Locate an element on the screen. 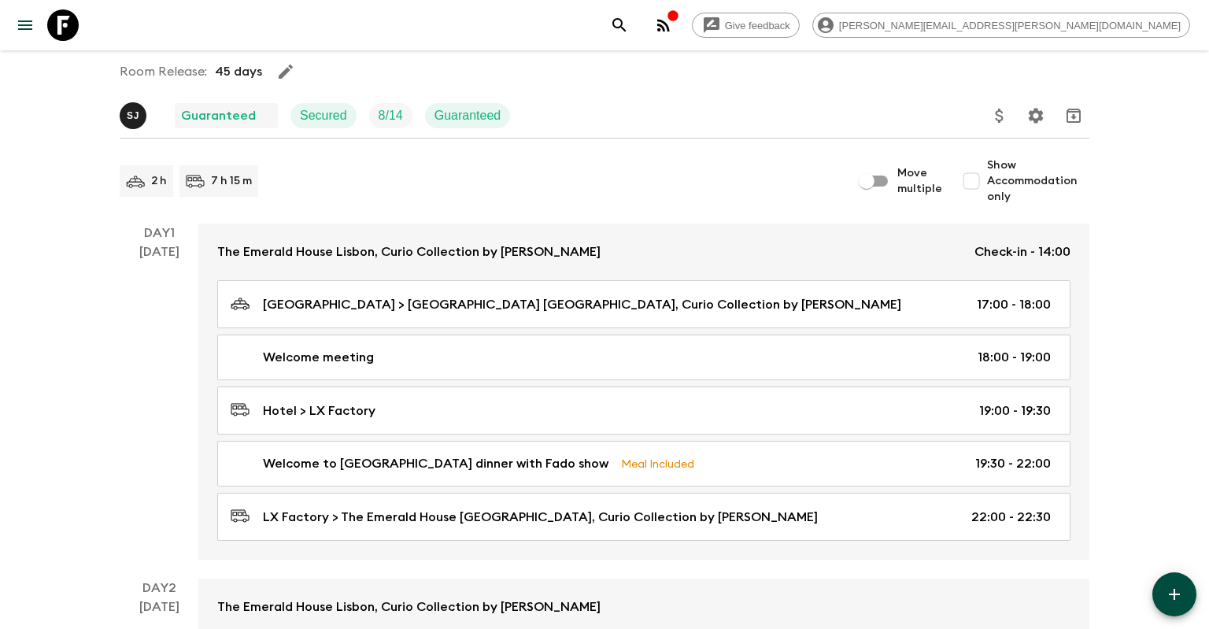 The width and height of the screenshot is (1209, 629). p: 8 / 14 is located at coordinates (390, 116).